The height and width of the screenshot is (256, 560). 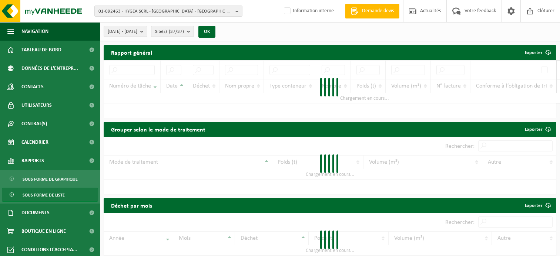 What do you see at coordinates (207, 32) in the screenshot?
I see `button: OK` at bounding box center [207, 32].